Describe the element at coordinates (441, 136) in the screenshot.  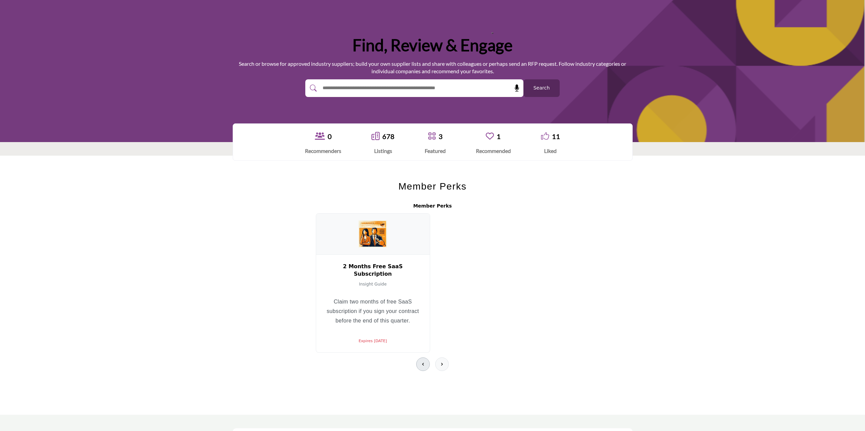
I see `a: 3` at that location.